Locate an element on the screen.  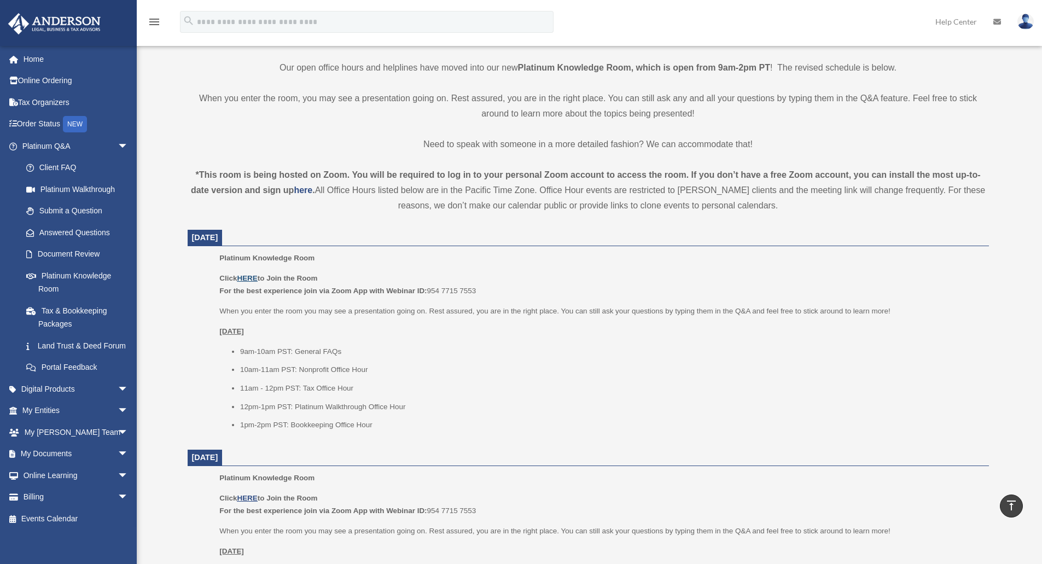
strong: Platinum Knowledge Room, which is open from 9am-2pm PT is located at coordinates (644, 67).